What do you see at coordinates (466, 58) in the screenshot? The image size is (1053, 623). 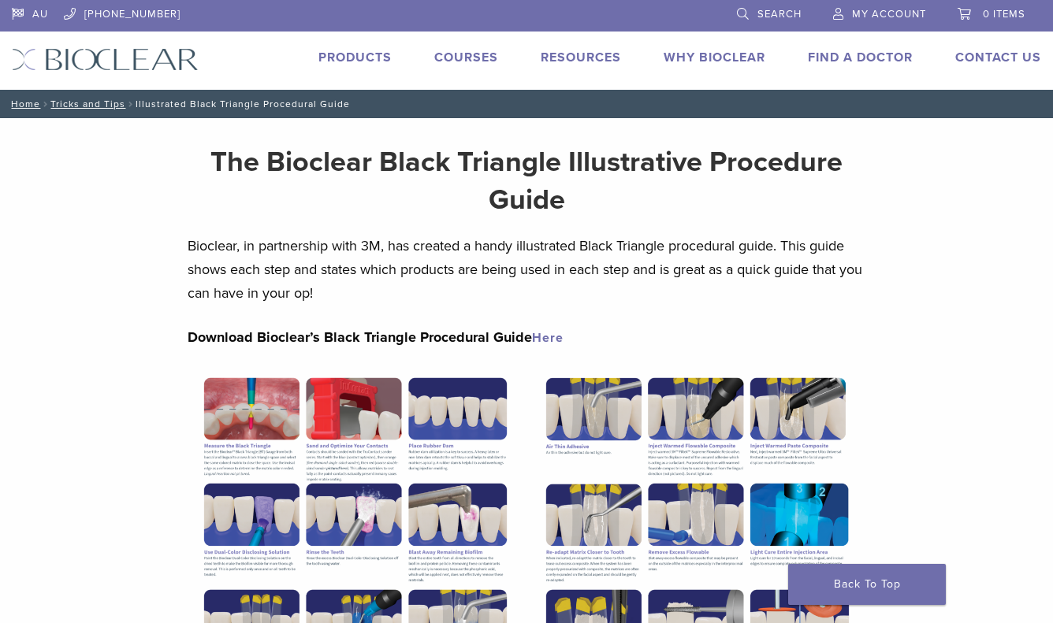 I see `a: Courses` at bounding box center [466, 58].